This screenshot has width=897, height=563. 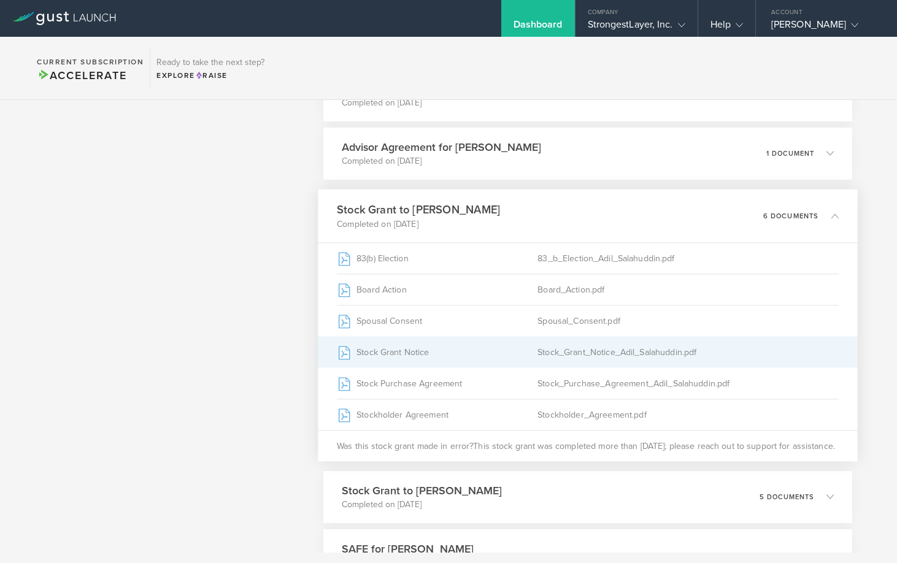 I want to click on div: Stock_Grant_Notice_Adil_Salahuddin.pdf, so click(x=688, y=352).